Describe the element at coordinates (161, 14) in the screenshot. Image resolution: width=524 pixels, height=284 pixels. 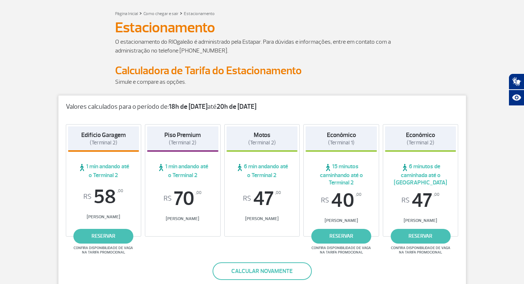
I see `a: Como chegar e sair` at that location.